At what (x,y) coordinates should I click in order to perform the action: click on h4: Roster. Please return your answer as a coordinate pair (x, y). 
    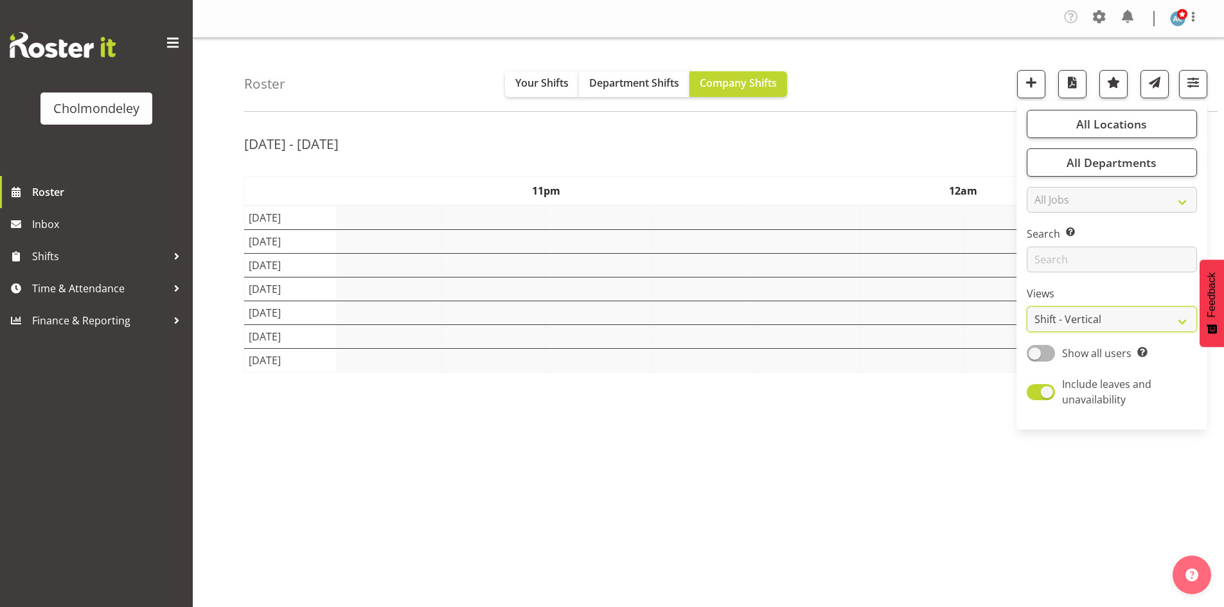
    Looking at the image, I should click on (265, 84).